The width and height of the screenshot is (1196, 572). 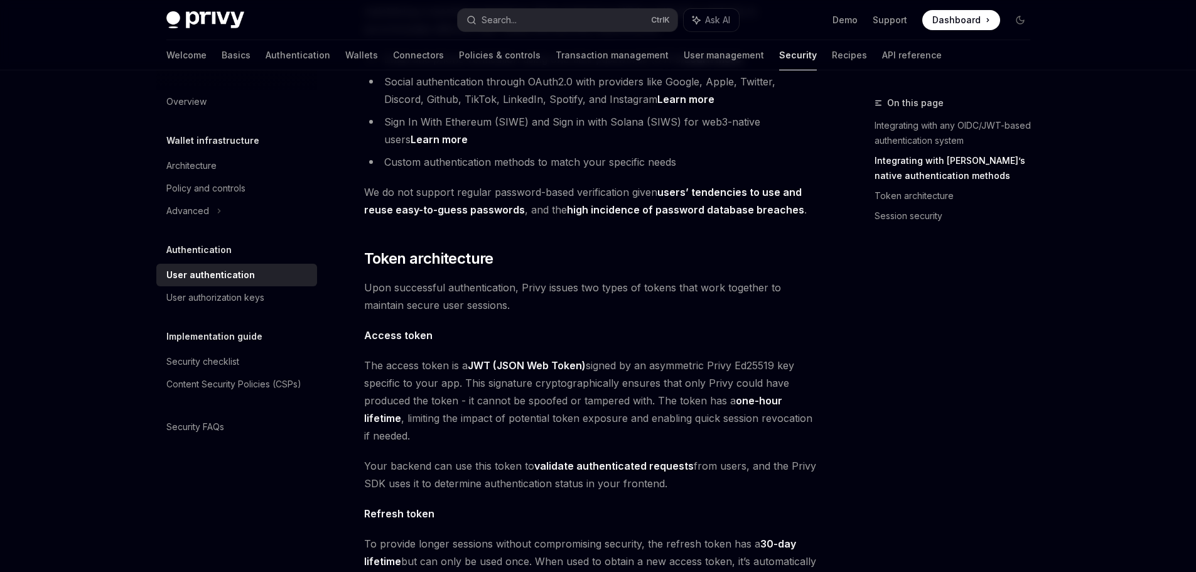 What do you see at coordinates (956, 20) in the screenshot?
I see `span: Dashboard` at bounding box center [956, 20].